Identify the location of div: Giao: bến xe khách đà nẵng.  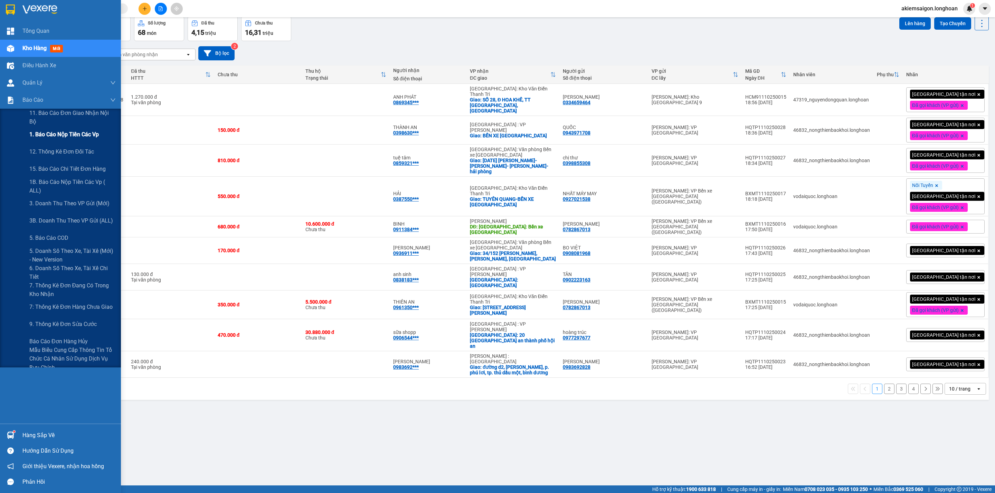
(512, 283).